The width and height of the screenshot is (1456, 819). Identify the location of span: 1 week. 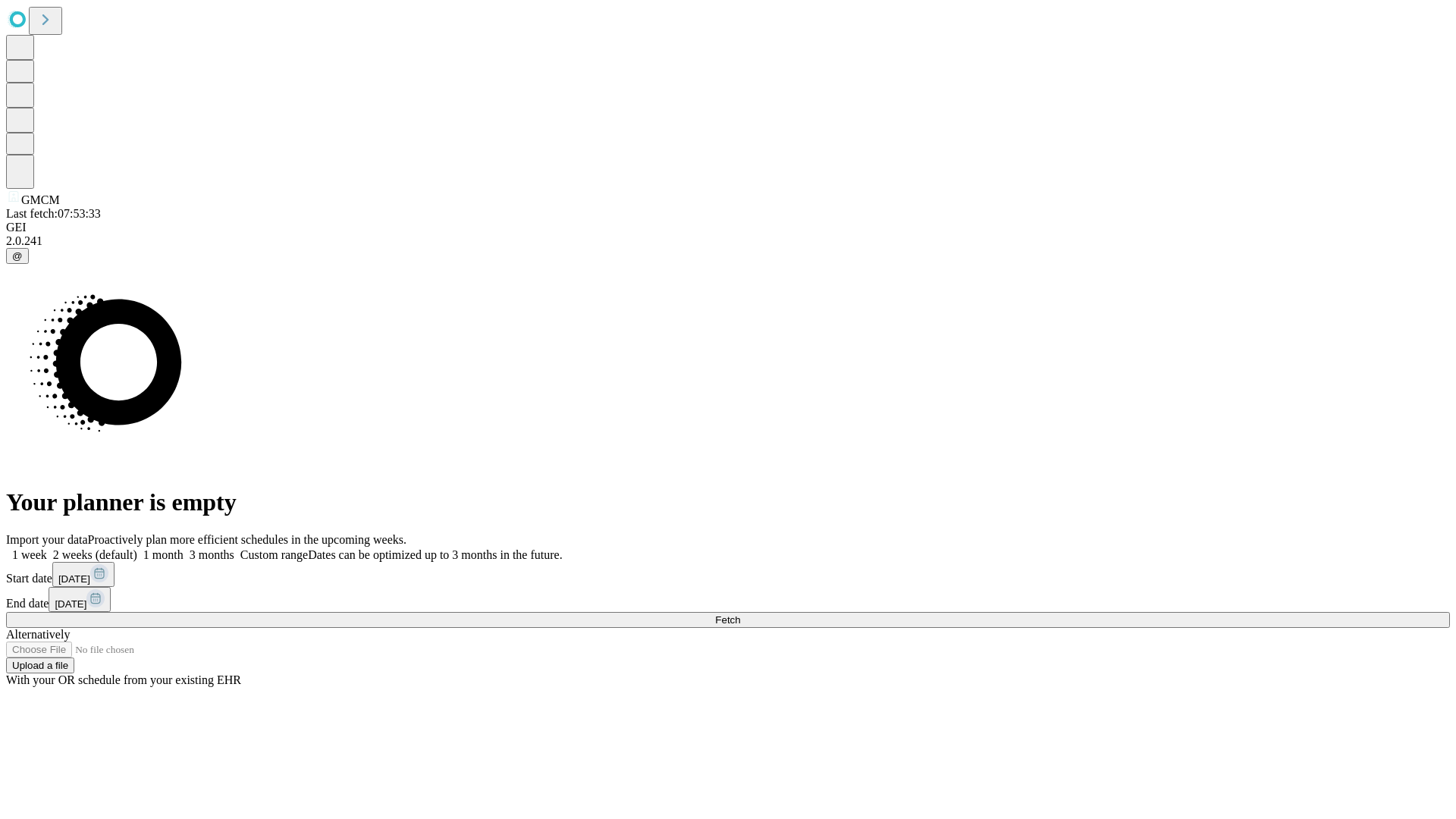
(29, 555).